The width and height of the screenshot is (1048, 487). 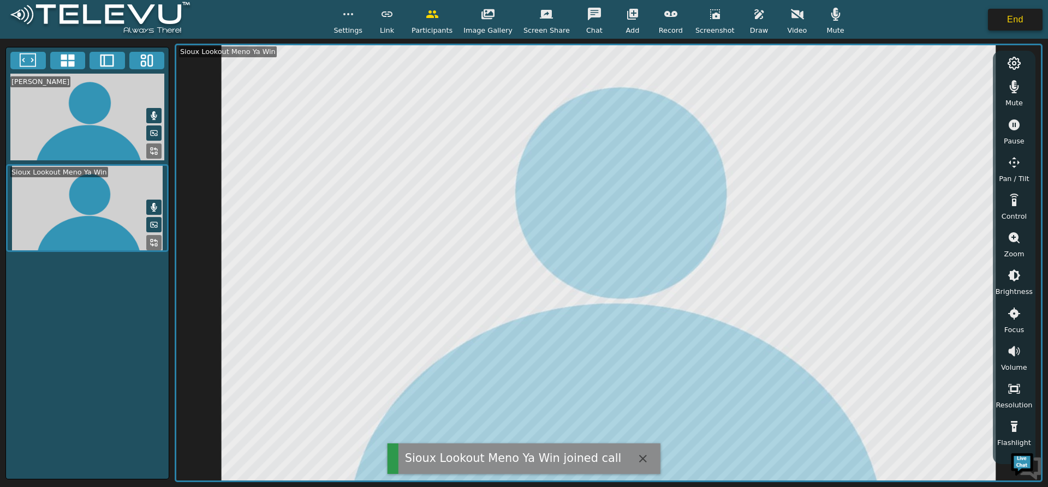 I want to click on span: Control, so click(x=1014, y=216).